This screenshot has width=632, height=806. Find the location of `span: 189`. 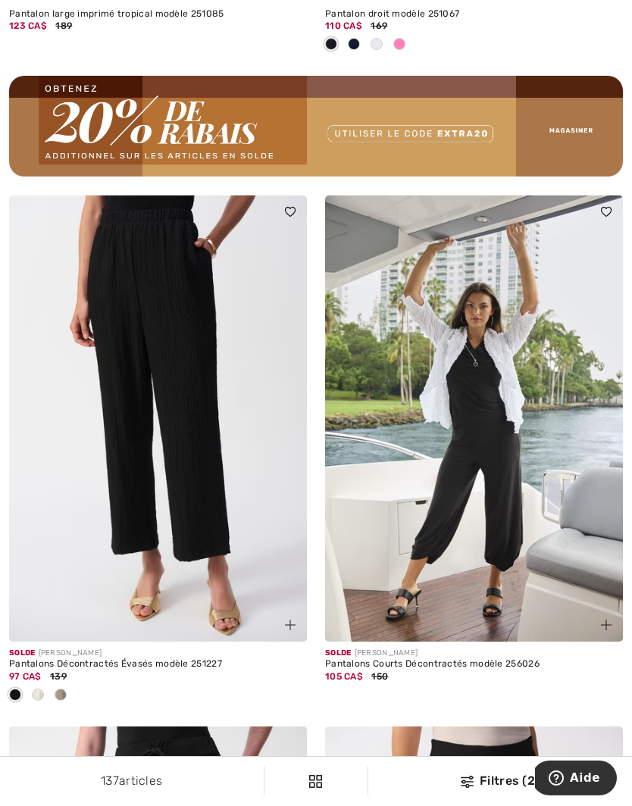

span: 189 is located at coordinates (64, 26).